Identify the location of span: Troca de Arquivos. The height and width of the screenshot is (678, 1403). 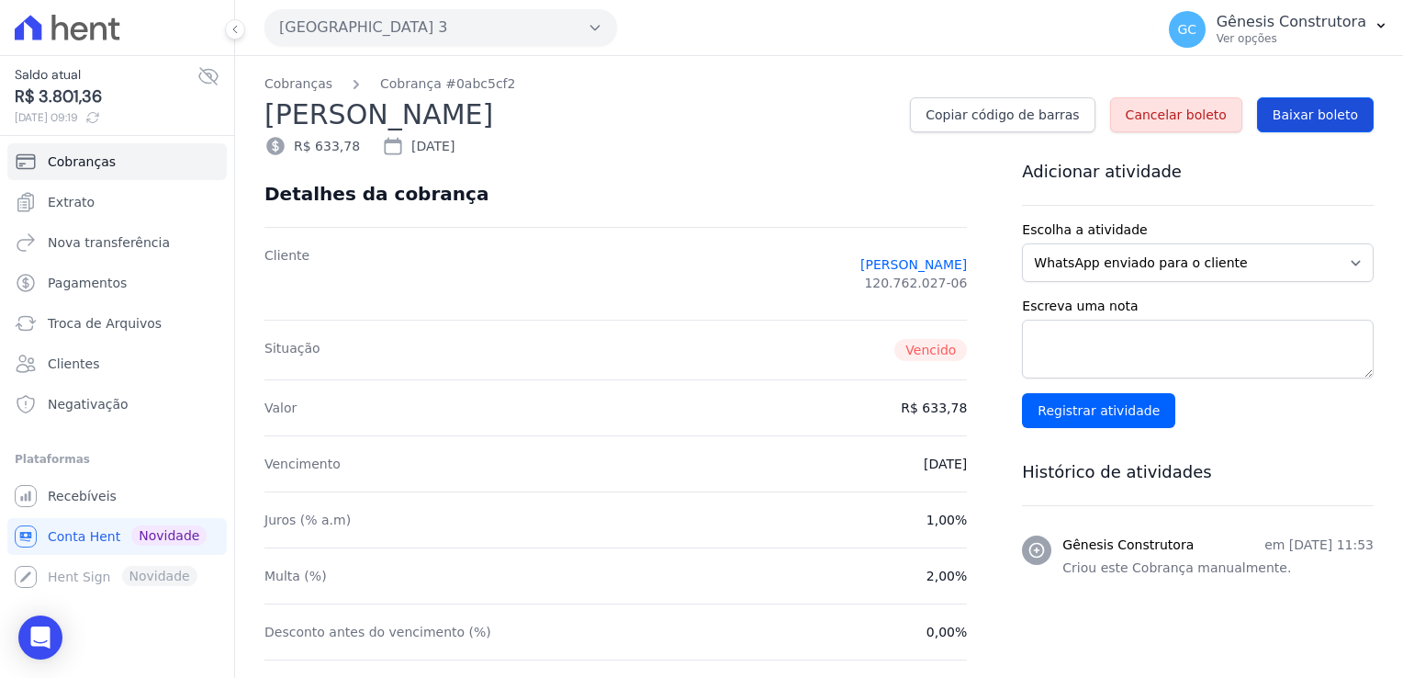
(105, 323).